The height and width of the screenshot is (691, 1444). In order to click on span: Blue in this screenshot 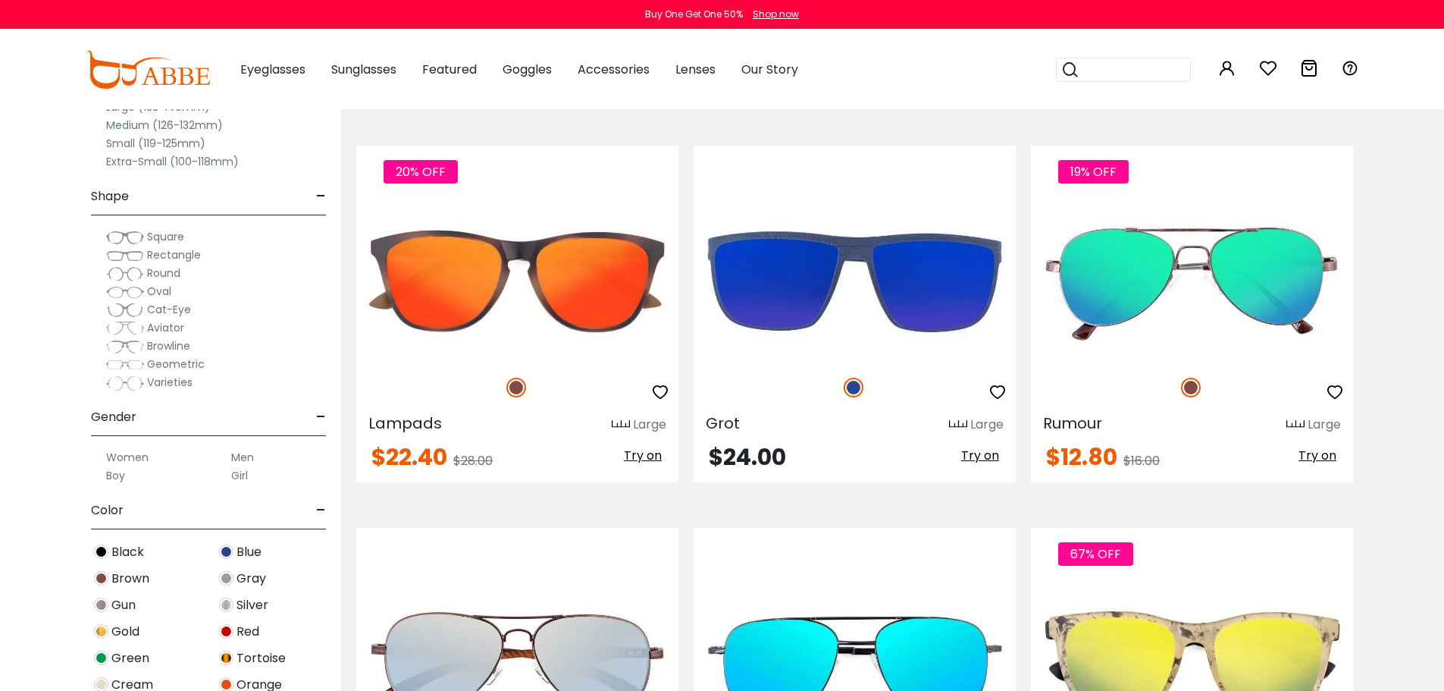, I will do `click(249, 552)`.